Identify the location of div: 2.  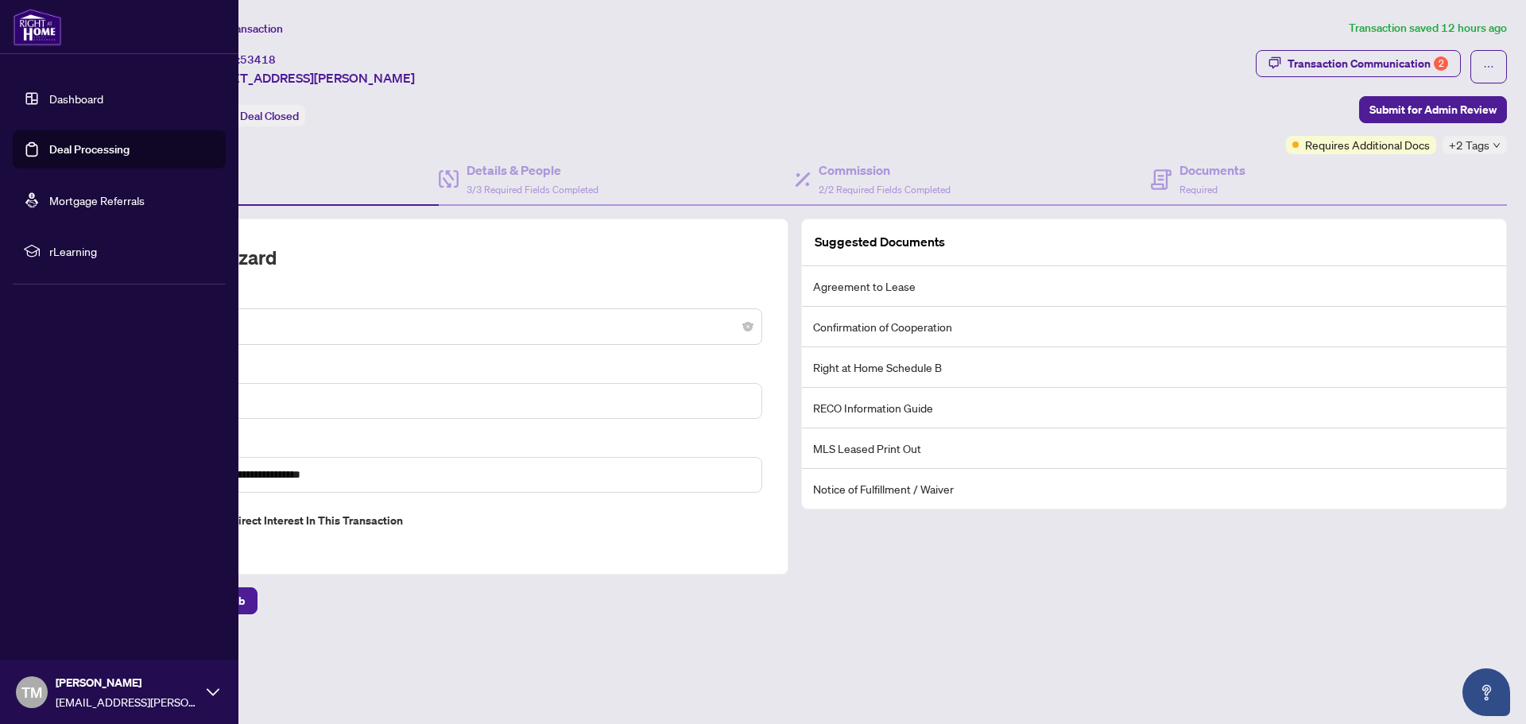
(1441, 64).